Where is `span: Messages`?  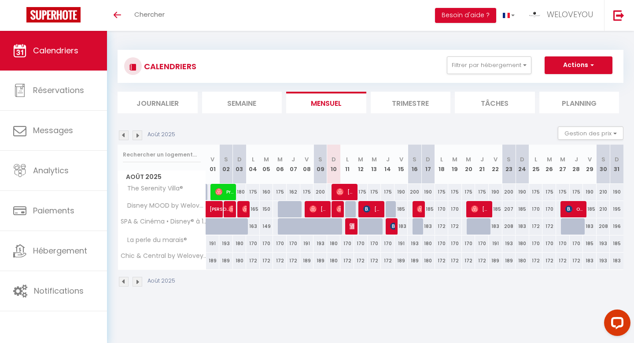 span: Messages is located at coordinates (53, 130).